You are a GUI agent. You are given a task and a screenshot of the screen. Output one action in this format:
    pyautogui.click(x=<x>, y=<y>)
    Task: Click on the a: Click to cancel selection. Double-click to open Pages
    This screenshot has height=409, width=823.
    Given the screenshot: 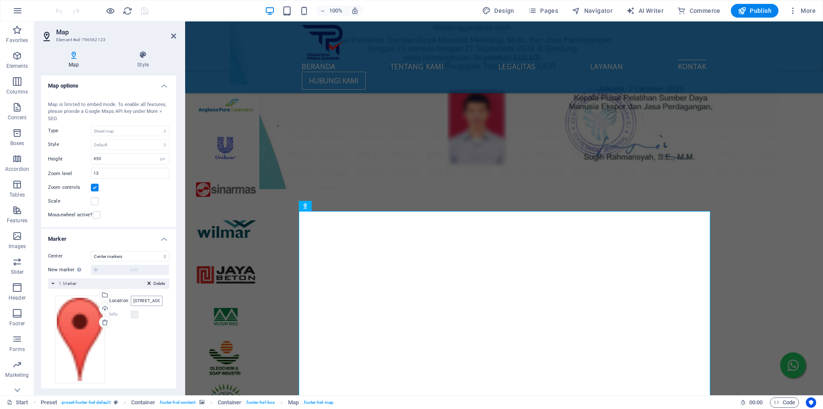 What is the action you would take?
    pyautogui.click(x=18, y=402)
    